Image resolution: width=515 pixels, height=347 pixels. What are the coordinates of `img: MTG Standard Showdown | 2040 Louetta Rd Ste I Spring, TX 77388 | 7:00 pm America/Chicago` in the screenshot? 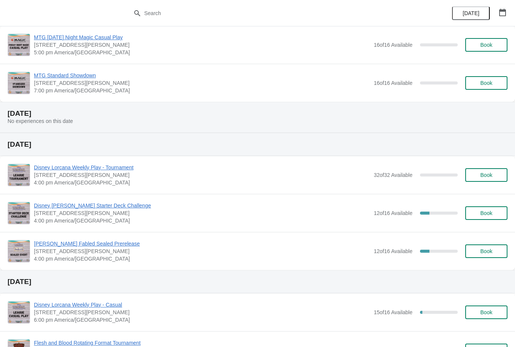 It's located at (19, 83).